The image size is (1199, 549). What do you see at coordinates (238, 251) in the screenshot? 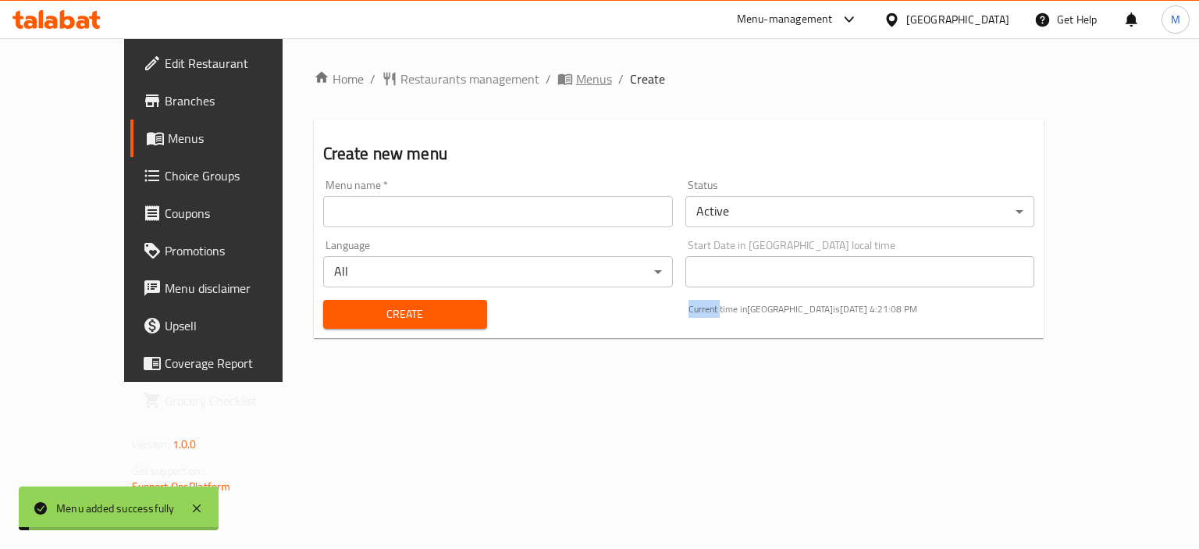
I see `span: Promotions` at bounding box center [238, 251].